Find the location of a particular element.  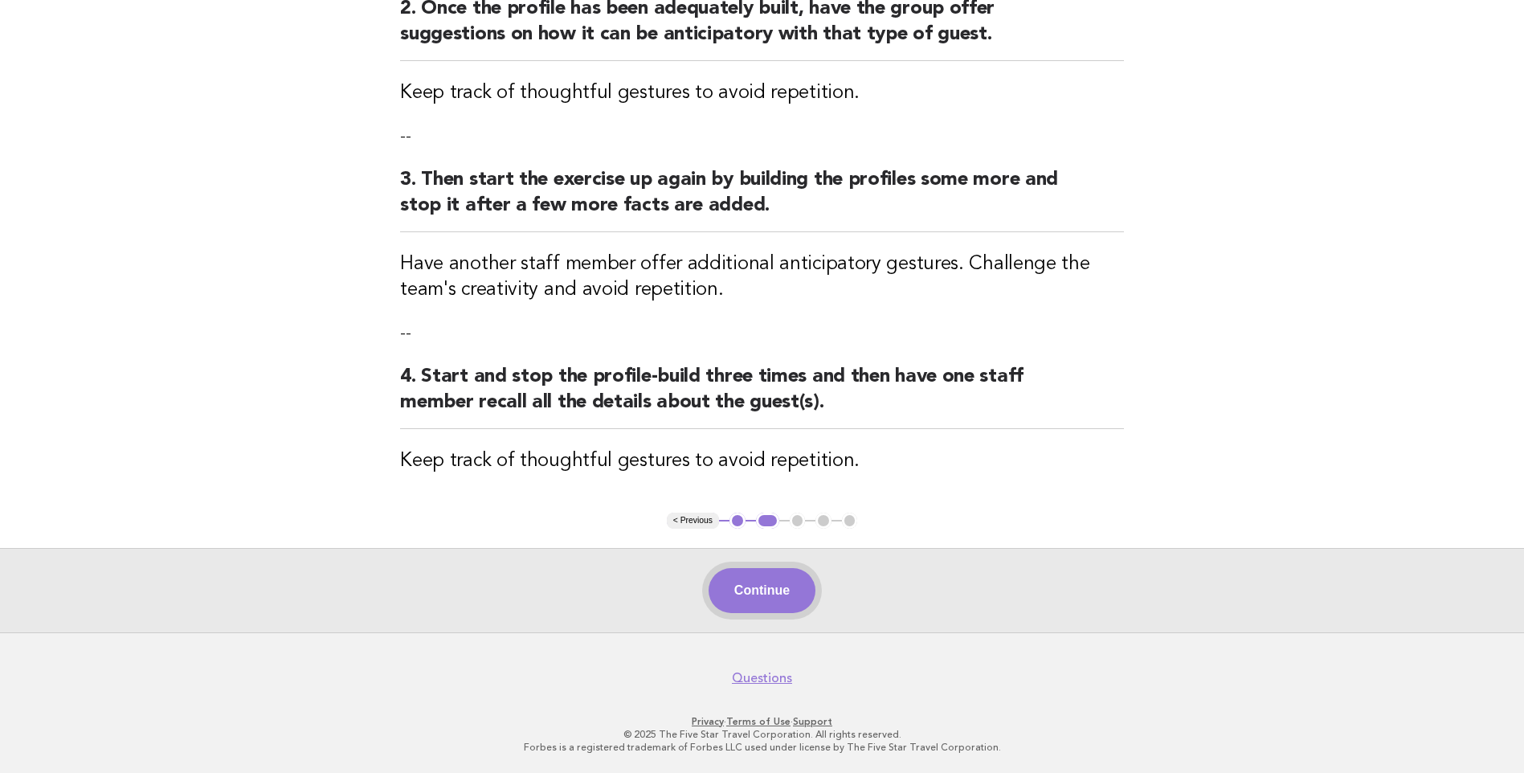

p: © 2025 The Five Star Travel Corporation. All rights reserved. is located at coordinates (762, 734).